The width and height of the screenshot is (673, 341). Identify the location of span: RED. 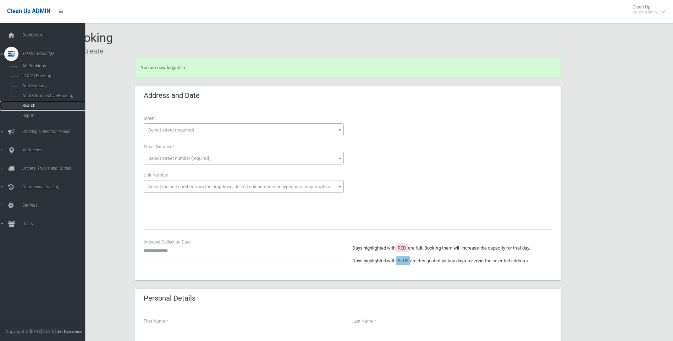
(402, 248).